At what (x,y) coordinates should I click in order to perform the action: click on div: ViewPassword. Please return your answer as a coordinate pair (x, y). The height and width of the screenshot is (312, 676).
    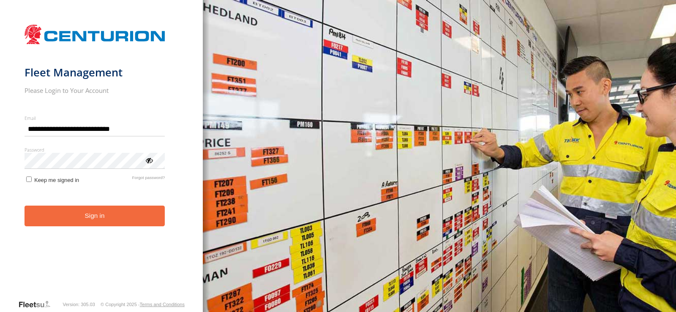
    Looking at the image, I should click on (149, 160).